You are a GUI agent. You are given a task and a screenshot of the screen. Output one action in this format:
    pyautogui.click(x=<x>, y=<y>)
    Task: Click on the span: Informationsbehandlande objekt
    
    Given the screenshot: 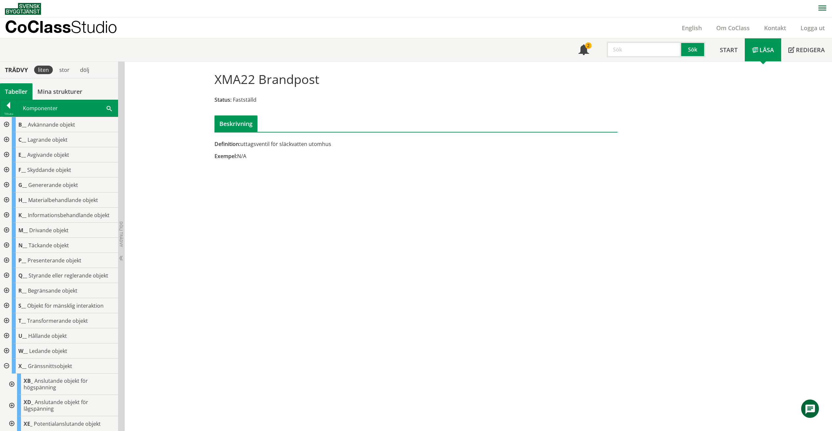 What is the action you would take?
    pyautogui.click(x=69, y=215)
    